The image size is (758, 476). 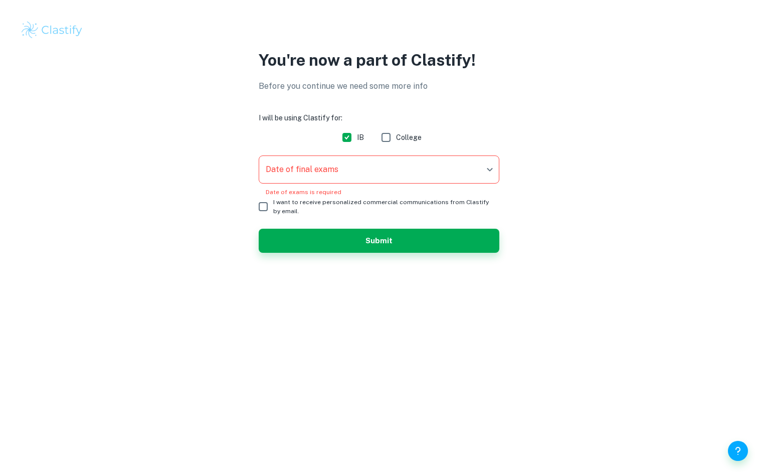 What do you see at coordinates (379, 241) in the screenshot?
I see `button: Submit` at bounding box center [379, 241].